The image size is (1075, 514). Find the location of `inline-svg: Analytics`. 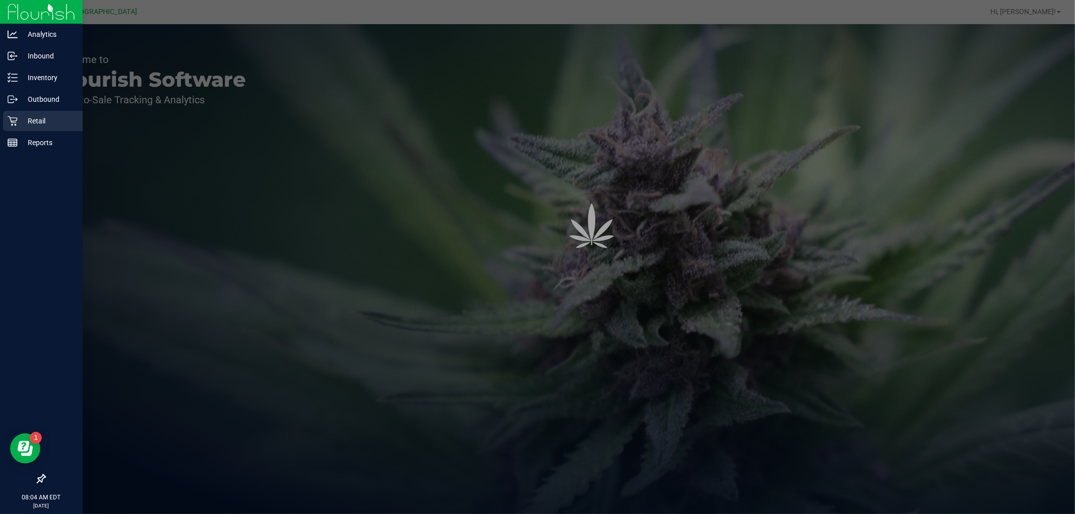

inline-svg: Analytics is located at coordinates (13, 34).